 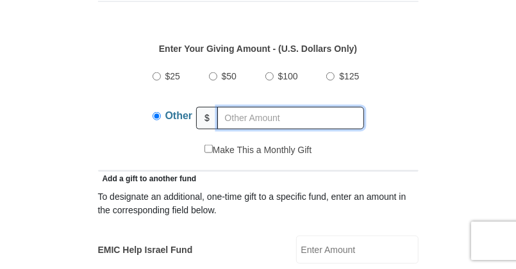 What do you see at coordinates (258, 204) in the screenshot?
I see `div: To designate an additional, one-time gift to a specific fund, enter an amount in the correspondin...` at bounding box center [258, 204].